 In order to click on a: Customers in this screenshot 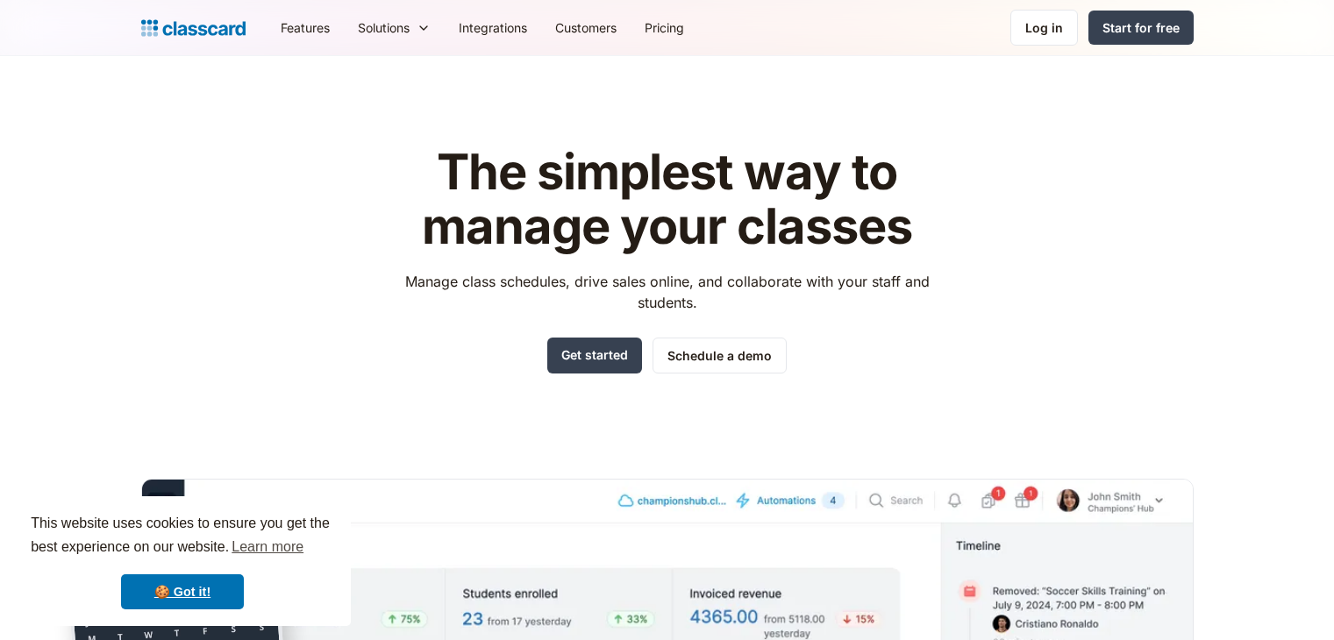, I will do `click(586, 27)`.